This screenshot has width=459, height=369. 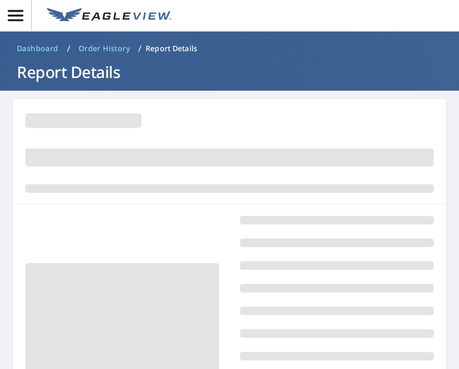 What do you see at coordinates (104, 49) in the screenshot?
I see `span: Order History` at bounding box center [104, 49].